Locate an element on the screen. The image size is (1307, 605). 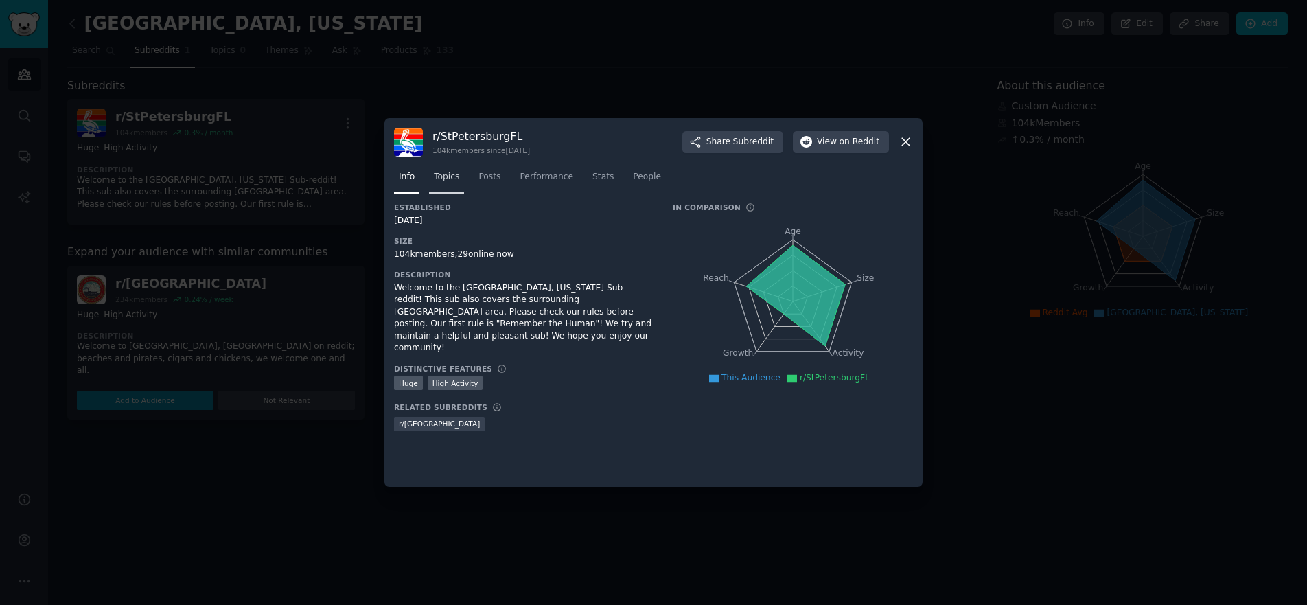
div: Huge is located at coordinates (408, 382).